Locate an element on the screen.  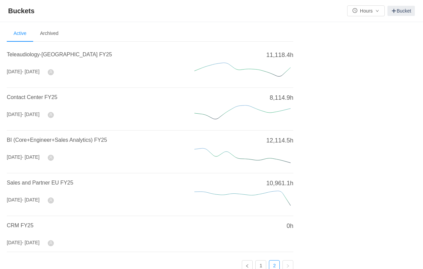
li: Archived is located at coordinates (49, 34).